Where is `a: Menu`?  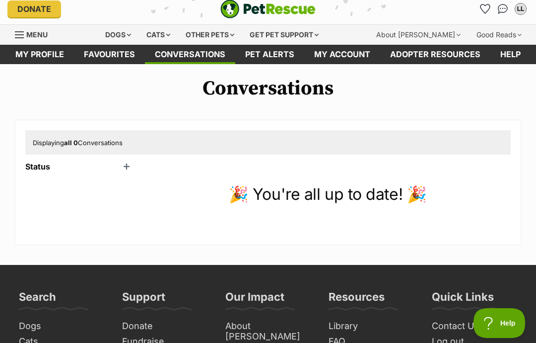 a: Menu is located at coordinates (35, 34).